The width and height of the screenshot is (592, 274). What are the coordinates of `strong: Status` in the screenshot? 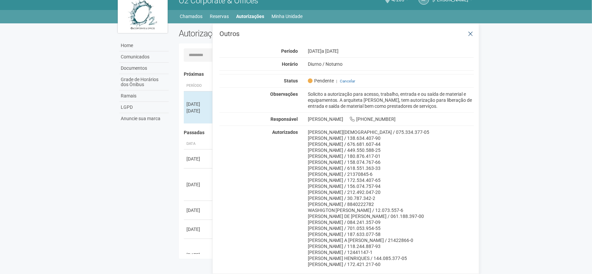 It's located at (291, 81).